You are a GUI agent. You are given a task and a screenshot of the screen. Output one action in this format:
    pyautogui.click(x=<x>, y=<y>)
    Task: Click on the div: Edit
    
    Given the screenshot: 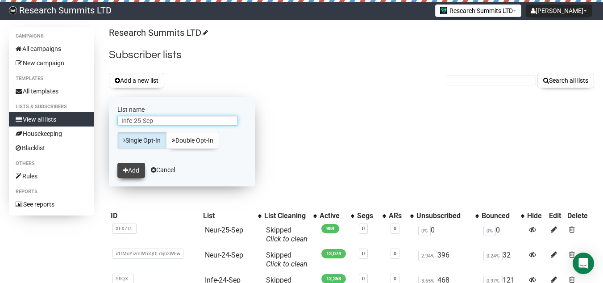 What is the action you would take?
    pyautogui.click(x=556, y=216)
    